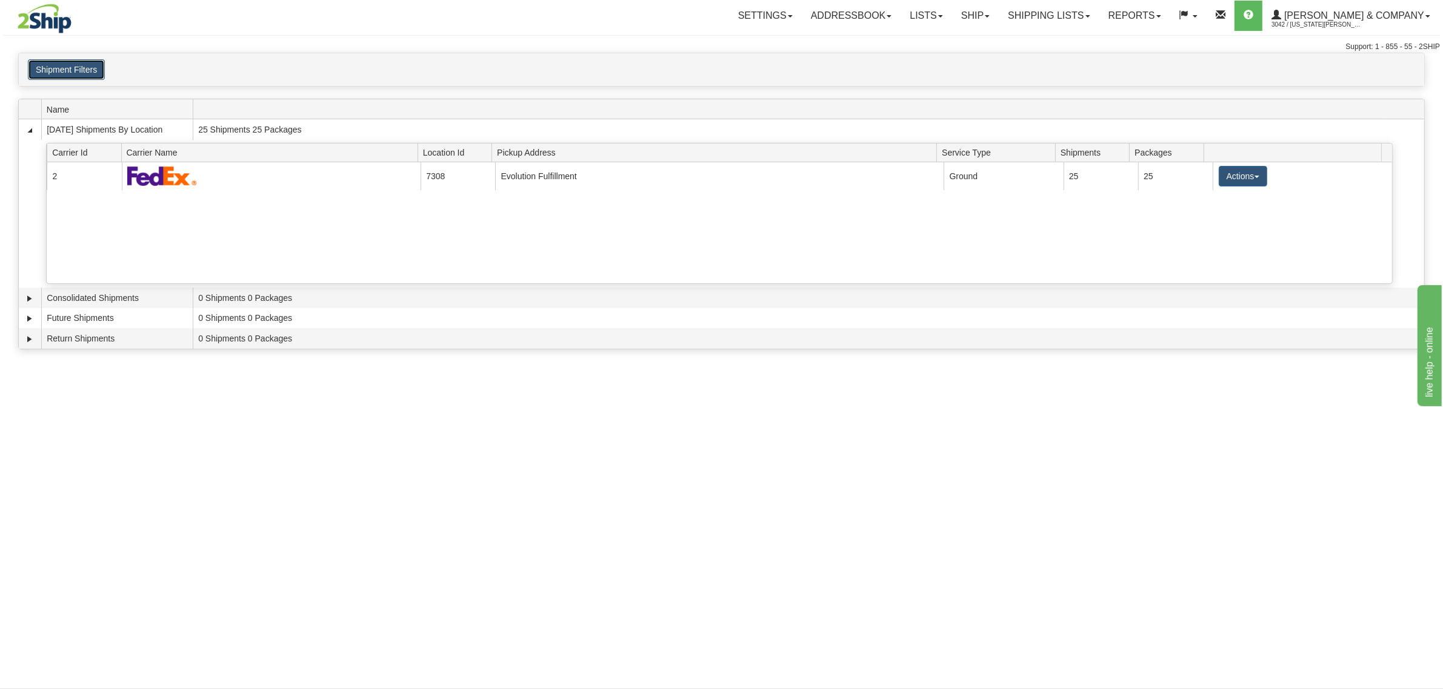  What do you see at coordinates (84, 176) in the screenshot?
I see `td: 2` at bounding box center [84, 176].